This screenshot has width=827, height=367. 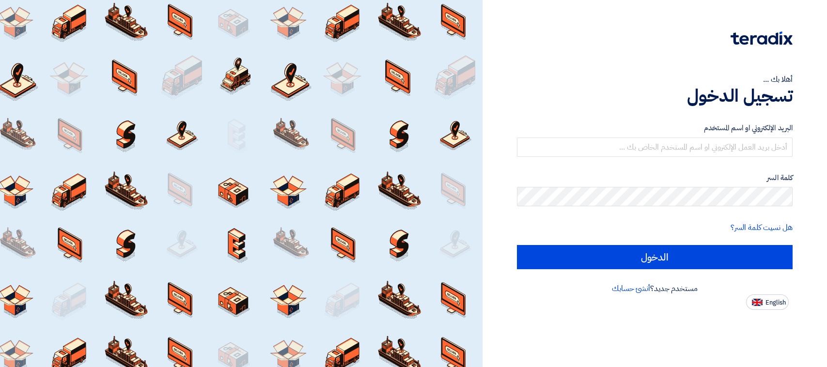 What do you see at coordinates (762, 228) in the screenshot?
I see `a: هل نسيت كلمة السر؟` at bounding box center [762, 228].